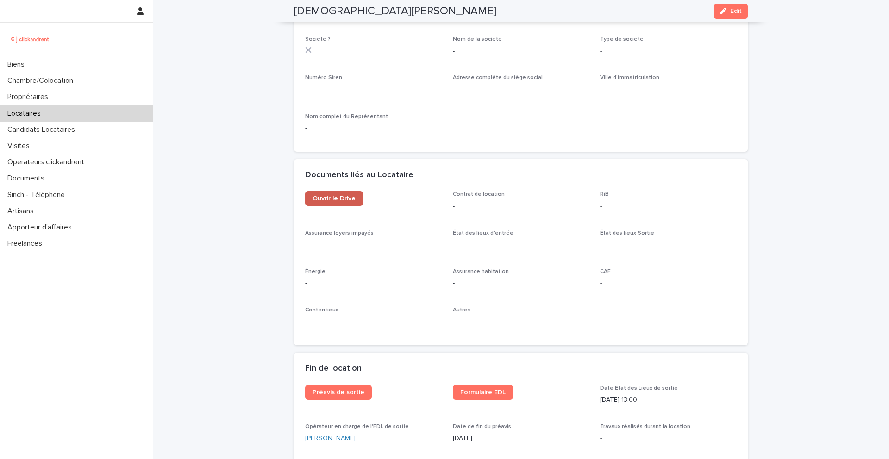 The image size is (889, 459). Describe the element at coordinates (22, 211) in the screenshot. I see `p: Artisans` at that location.